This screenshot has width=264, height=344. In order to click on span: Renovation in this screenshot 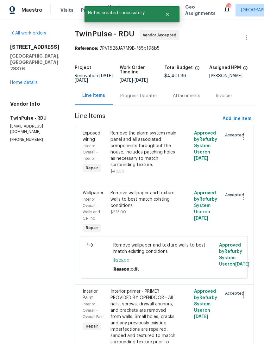, I will do `click(94, 78)`.